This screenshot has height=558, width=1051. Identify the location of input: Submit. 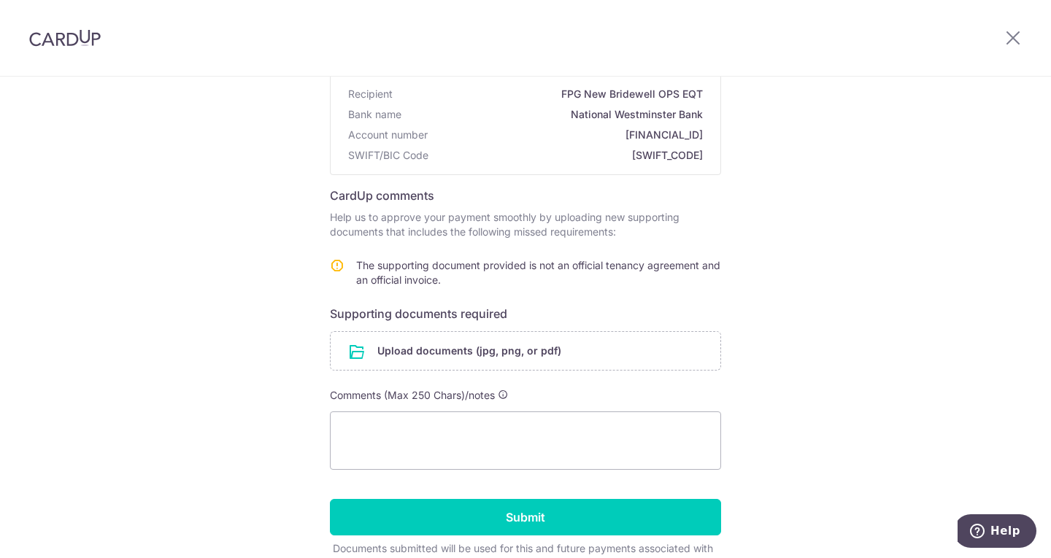
(526, 517).